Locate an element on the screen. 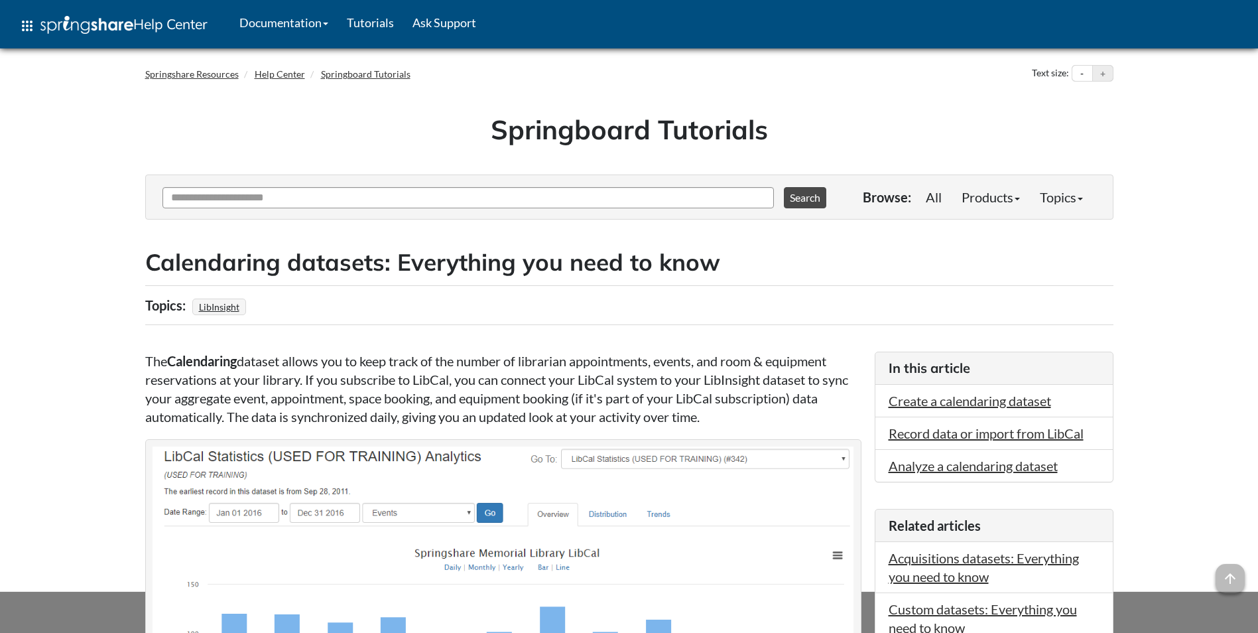  span: arrow_upward is located at coordinates (1230, 578).